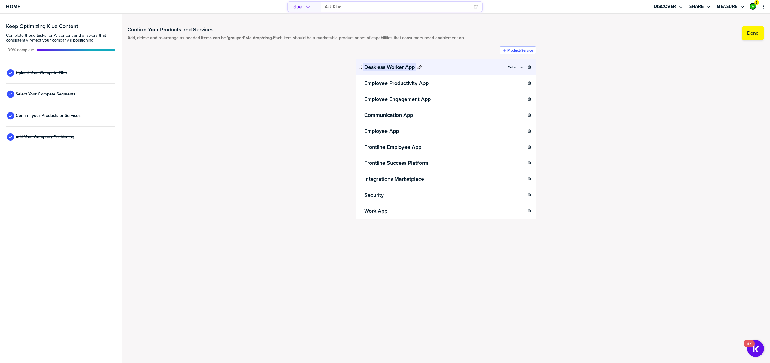  What do you see at coordinates (753, 33) in the screenshot?
I see `button: Done` at bounding box center [753, 33].